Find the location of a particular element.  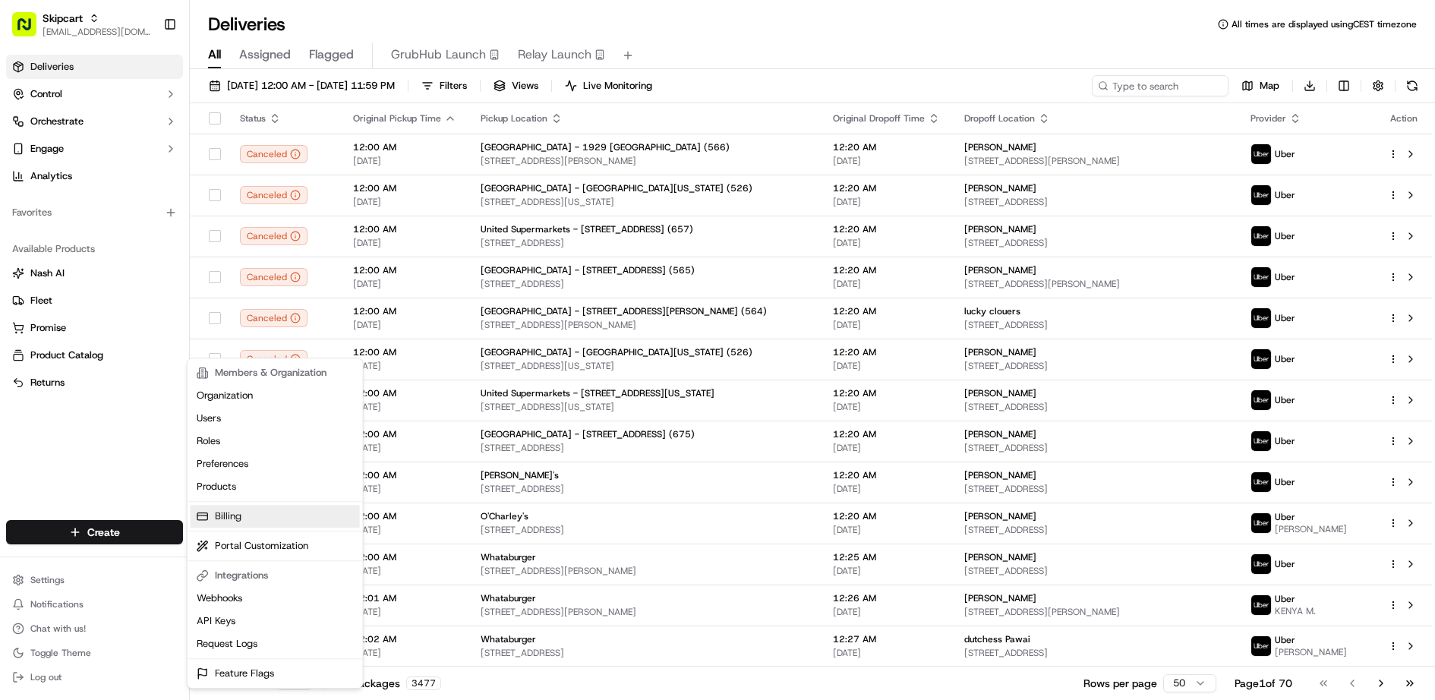

button: Start new chat is located at coordinates (267, 158).